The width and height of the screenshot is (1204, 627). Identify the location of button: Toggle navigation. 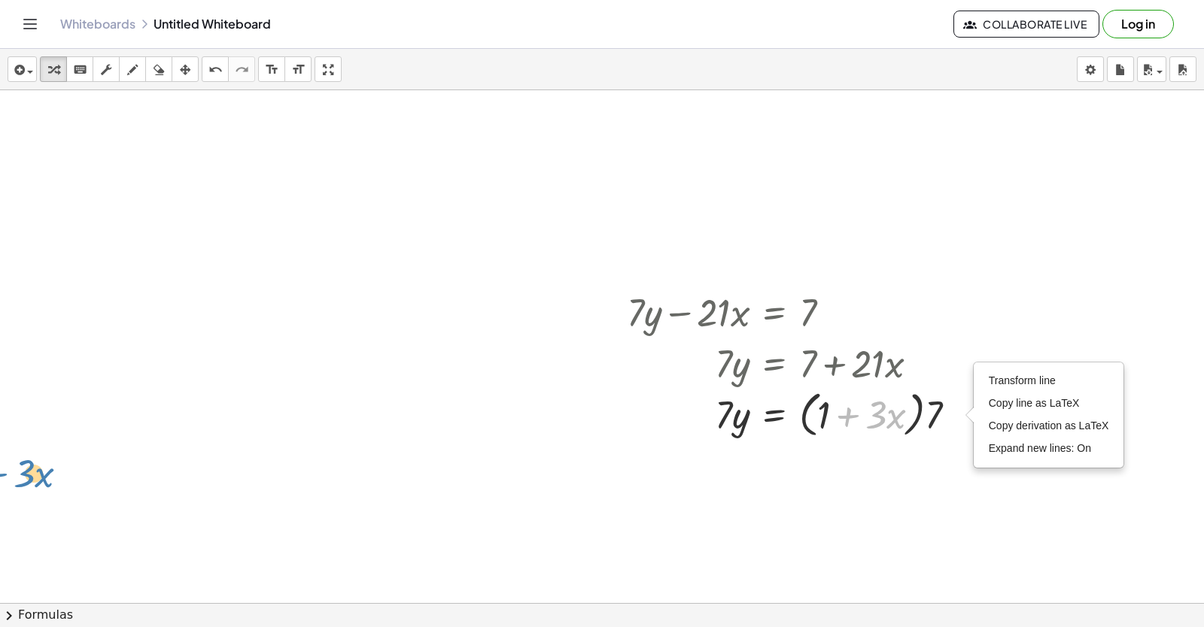
(30, 24).